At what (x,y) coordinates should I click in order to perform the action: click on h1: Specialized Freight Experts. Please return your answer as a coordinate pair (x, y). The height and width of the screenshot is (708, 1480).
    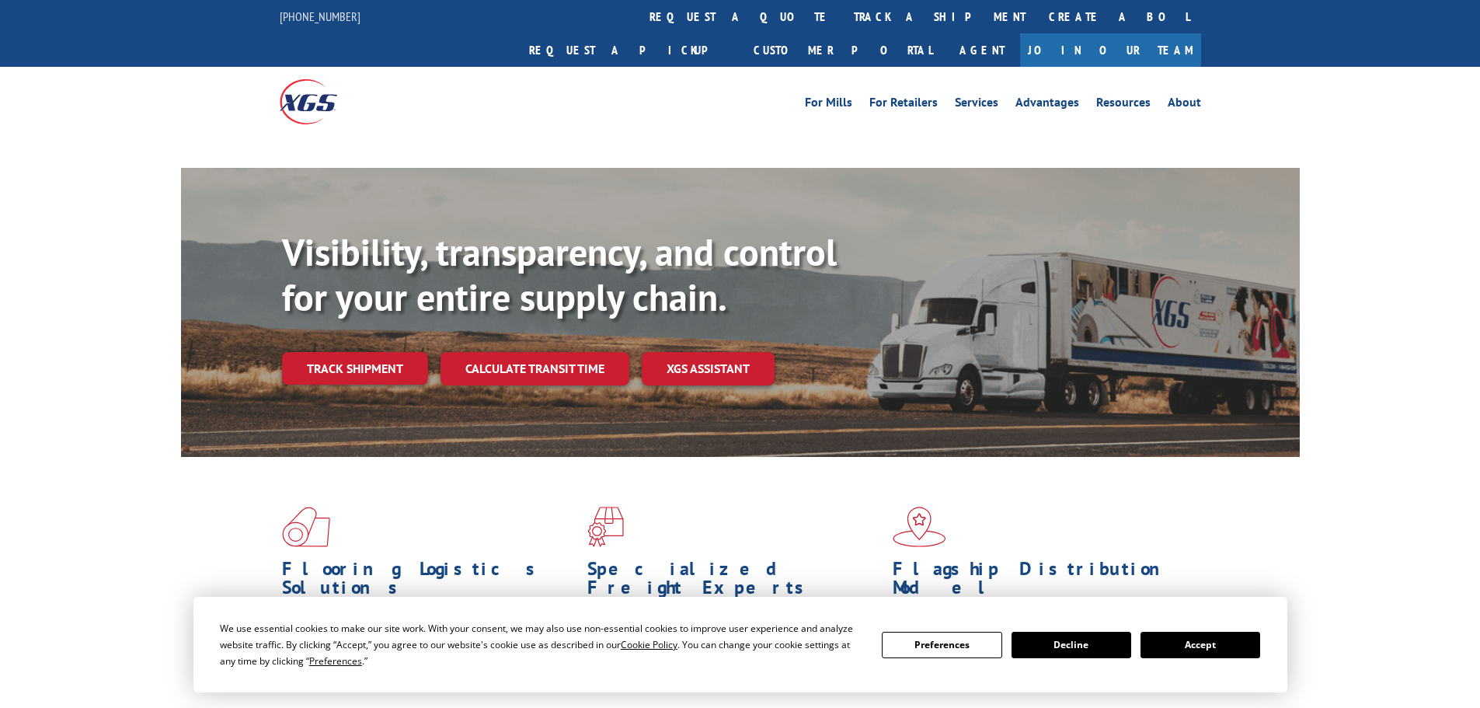
    Looking at the image, I should click on (734, 582).